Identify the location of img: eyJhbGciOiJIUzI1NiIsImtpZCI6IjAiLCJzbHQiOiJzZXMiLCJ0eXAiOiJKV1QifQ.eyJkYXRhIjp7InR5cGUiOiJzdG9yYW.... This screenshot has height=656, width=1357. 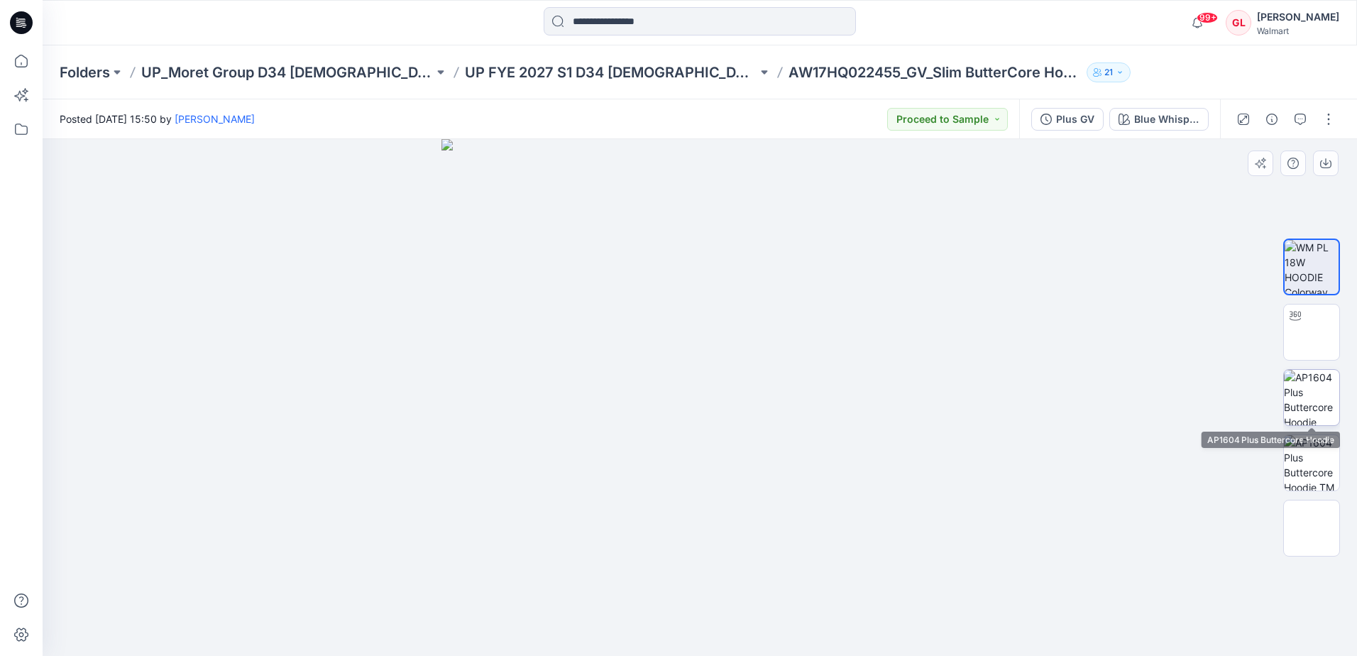
(700, 397).